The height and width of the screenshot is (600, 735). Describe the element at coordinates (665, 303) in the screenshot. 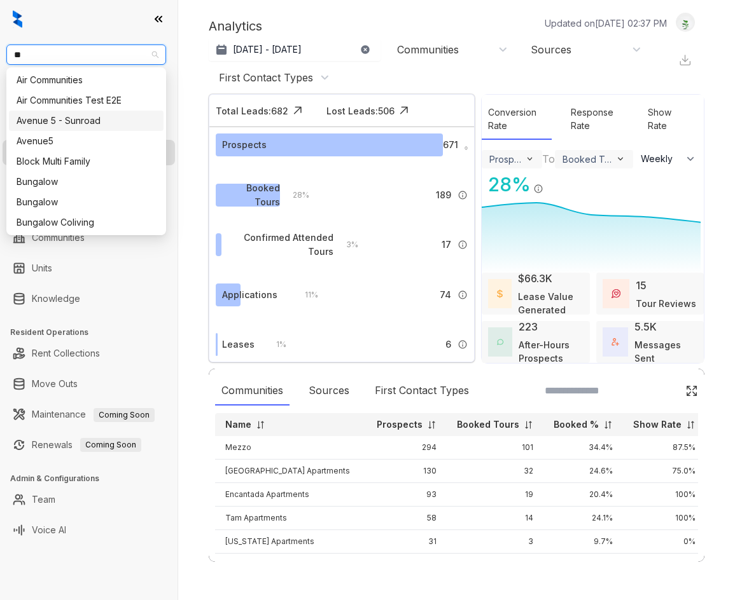

I see `div: Tour Reviews` at that location.